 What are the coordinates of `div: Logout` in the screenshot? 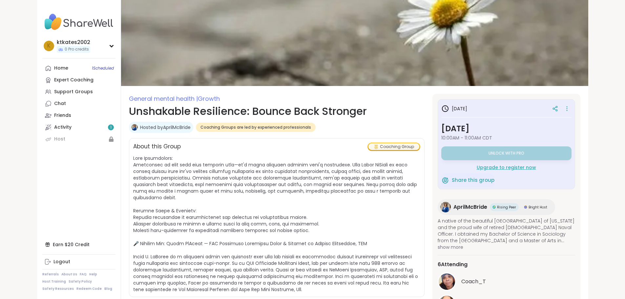 It's located at (62, 262).